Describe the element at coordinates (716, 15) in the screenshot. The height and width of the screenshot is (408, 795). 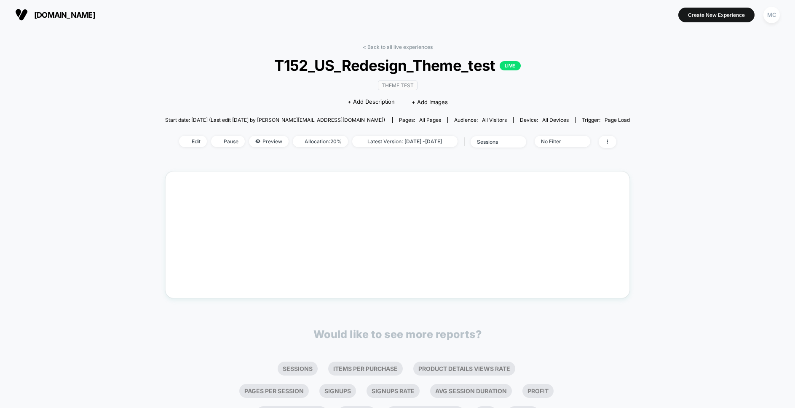
I see `button: Create New Experience` at that location.